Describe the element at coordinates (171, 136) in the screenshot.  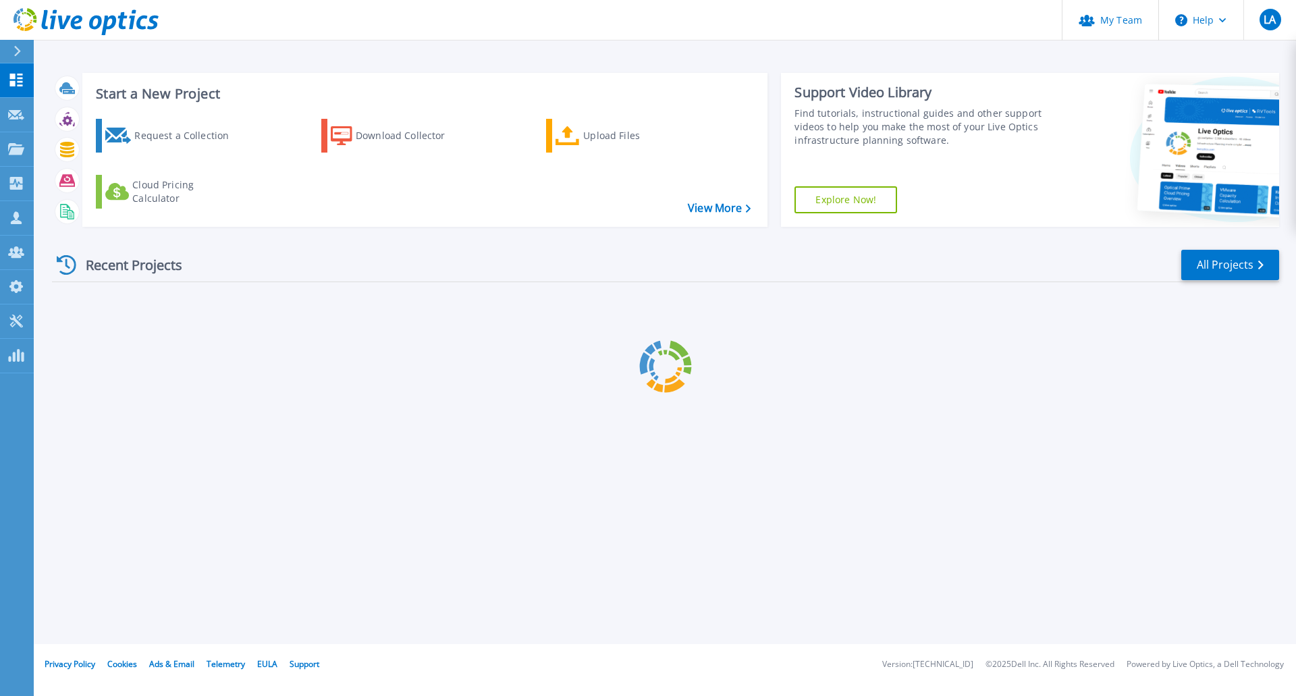
I see `a: Request a Collection` at that location.